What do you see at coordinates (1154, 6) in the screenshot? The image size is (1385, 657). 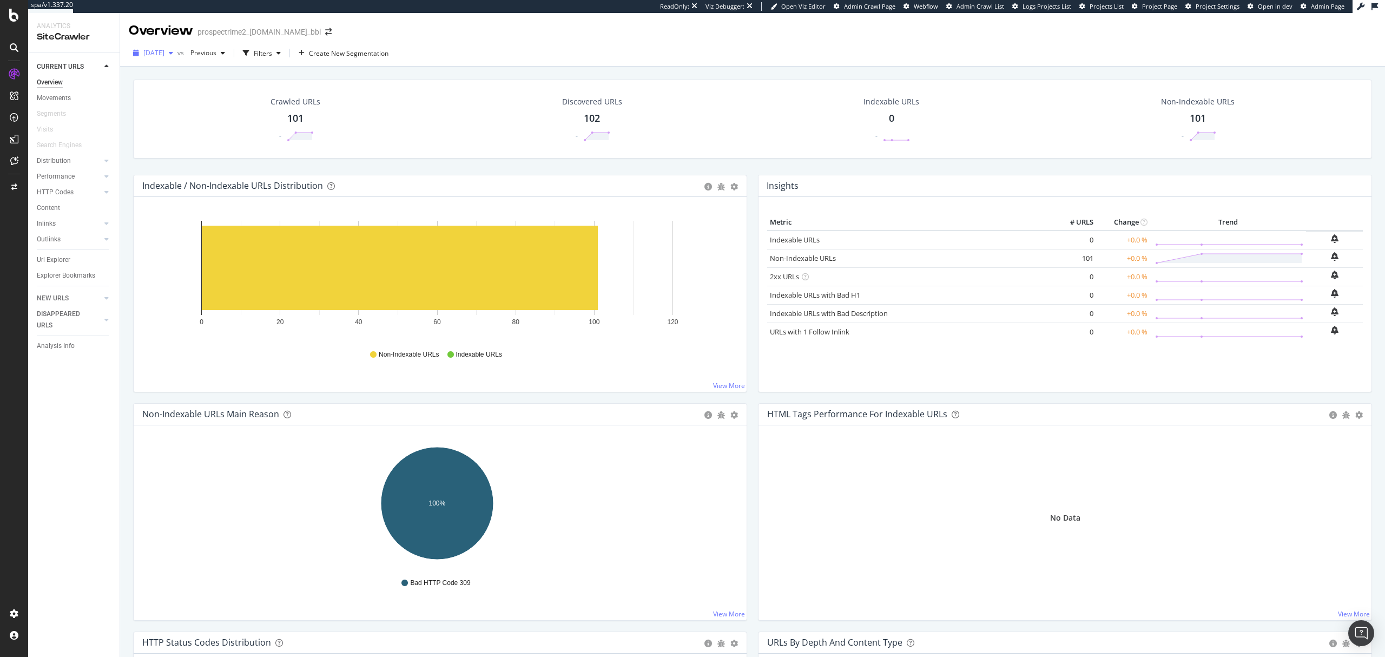 I see `a: Project Page` at bounding box center [1154, 6].